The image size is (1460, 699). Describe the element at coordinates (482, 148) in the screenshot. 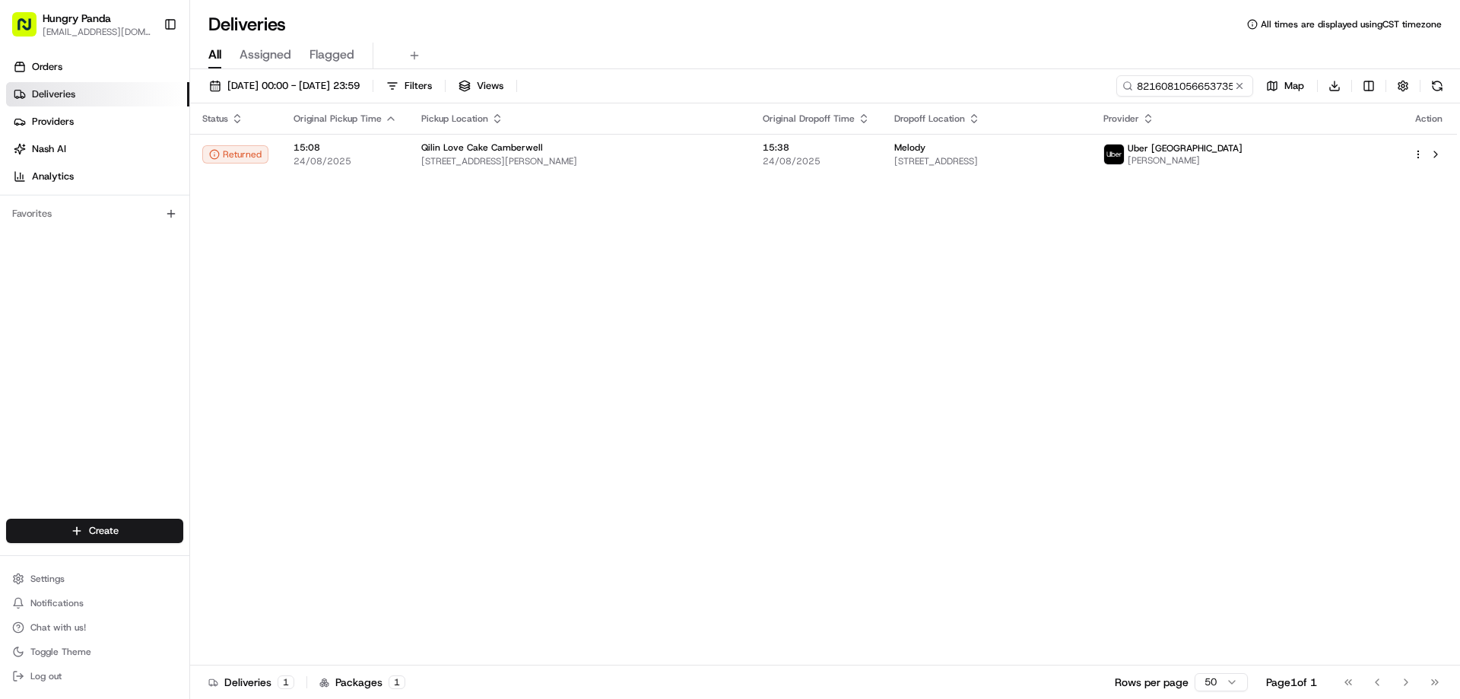

I see `span: Qilin Love Cake Camberwell` at that location.